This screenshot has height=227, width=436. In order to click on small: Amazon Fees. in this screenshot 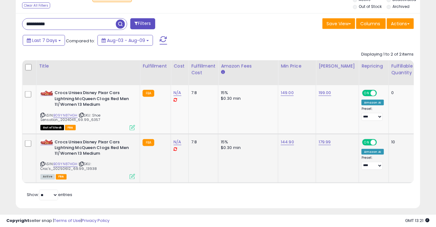, I will do `click(223, 72)`.